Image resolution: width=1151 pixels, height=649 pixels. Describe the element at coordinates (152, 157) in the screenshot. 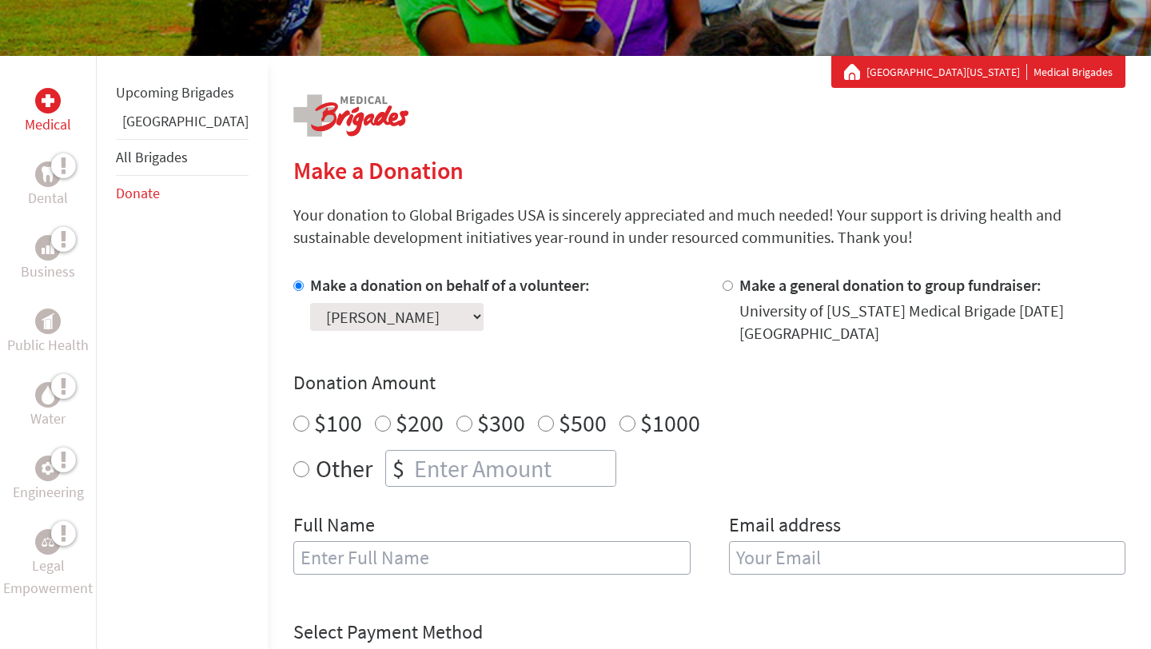

I see `a: All Brigades` at that location.